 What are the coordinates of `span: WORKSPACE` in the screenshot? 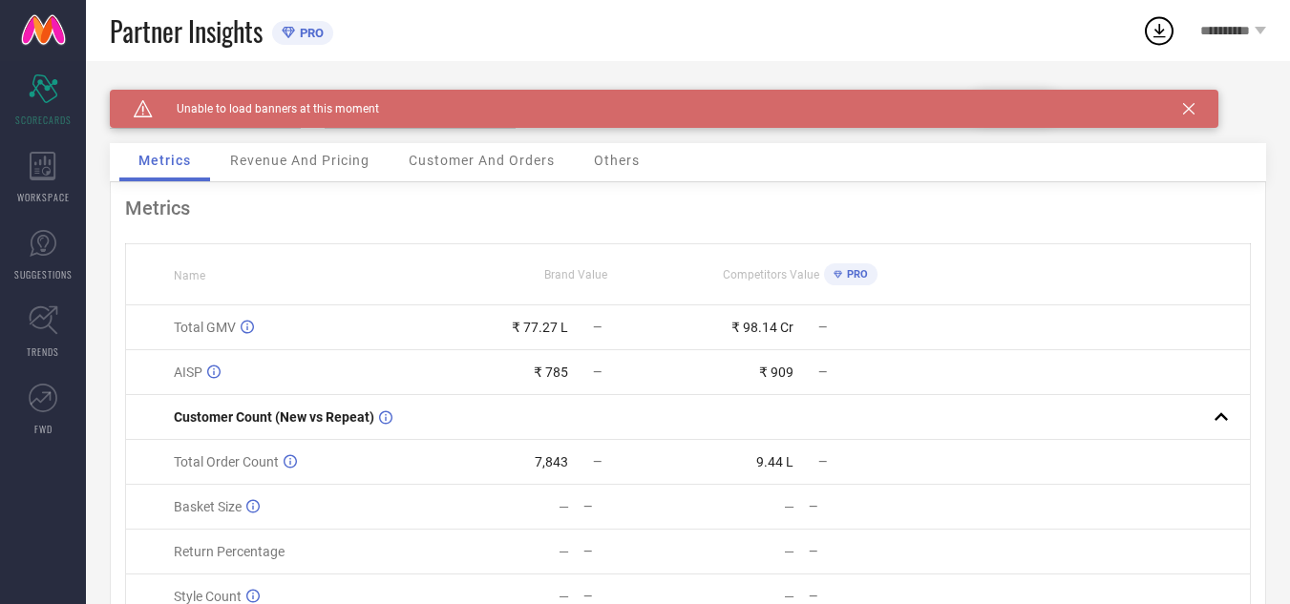 It's located at (43, 197).